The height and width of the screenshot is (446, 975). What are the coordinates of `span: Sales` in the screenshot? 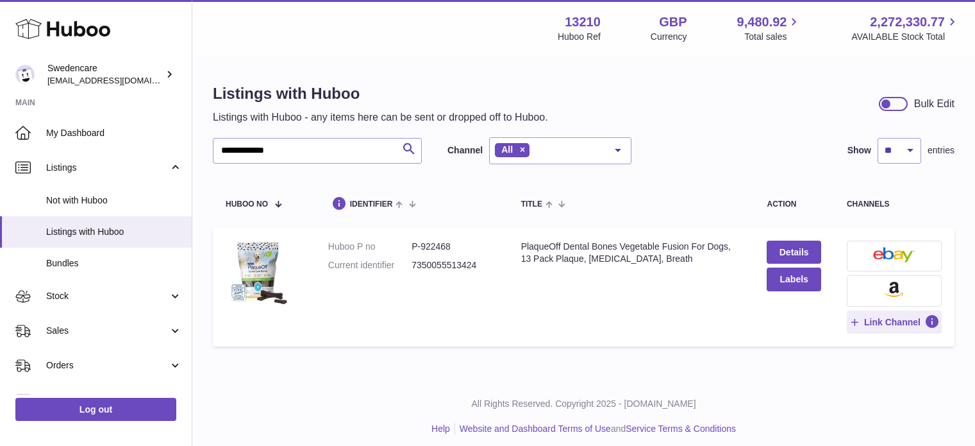 It's located at (107, 330).